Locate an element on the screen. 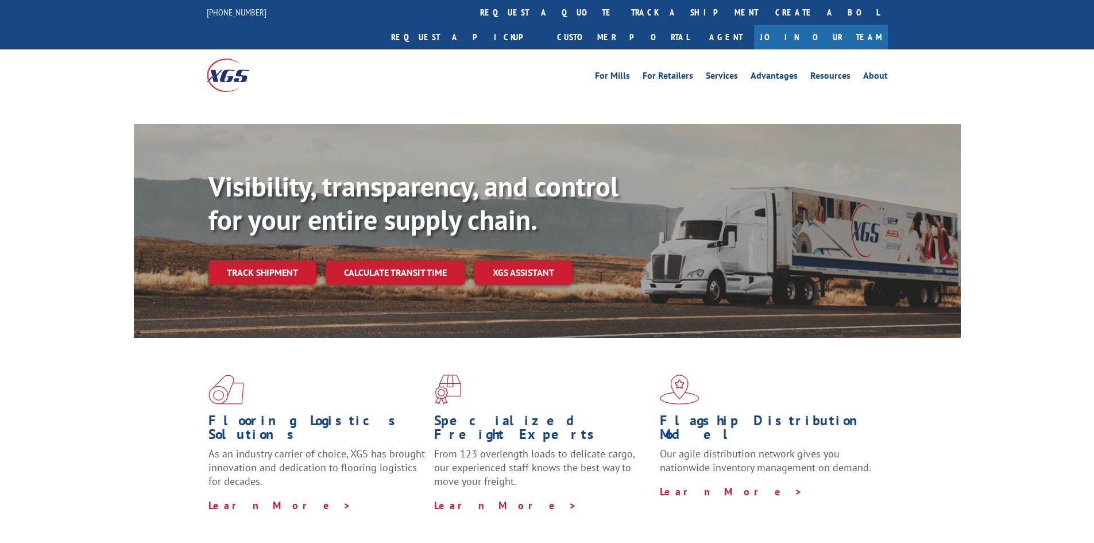  h1: Flooring Logistics Solutions is located at coordinates (317, 430).